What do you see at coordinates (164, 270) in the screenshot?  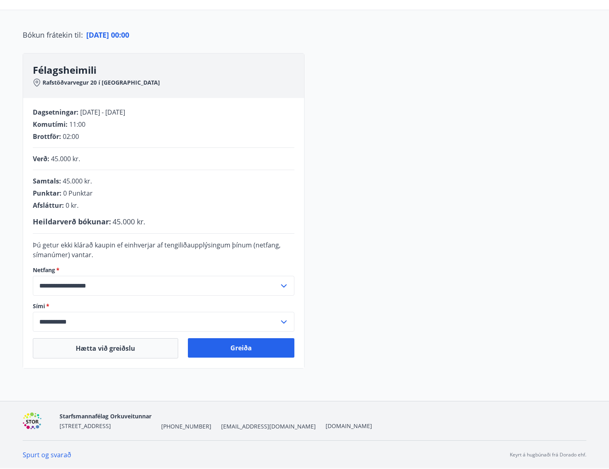 I see `label: Netfang` at bounding box center [164, 270].